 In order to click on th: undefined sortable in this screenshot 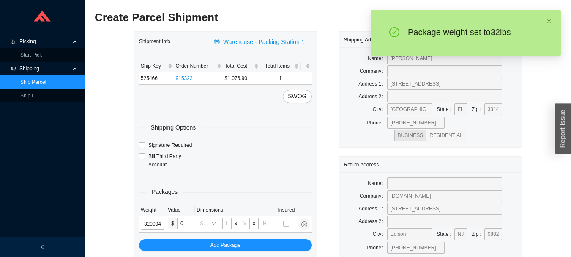, I will do `click(306, 66)`.